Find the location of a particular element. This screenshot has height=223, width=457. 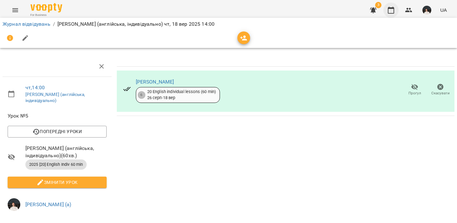

div: 20 English individual lessons (60 min) 26 серп - 18 вер is located at coordinates (181, 95).